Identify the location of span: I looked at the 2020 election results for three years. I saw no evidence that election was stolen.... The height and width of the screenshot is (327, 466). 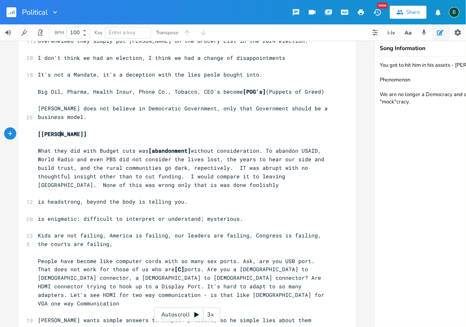
(184, 24).